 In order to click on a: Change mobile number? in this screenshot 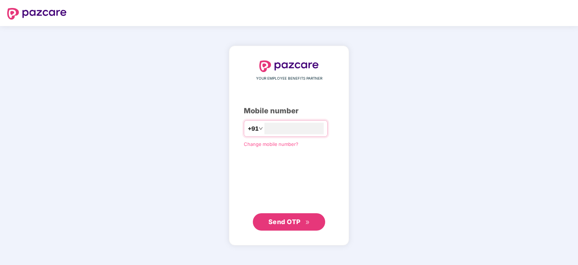, I will do `click(271, 144)`.